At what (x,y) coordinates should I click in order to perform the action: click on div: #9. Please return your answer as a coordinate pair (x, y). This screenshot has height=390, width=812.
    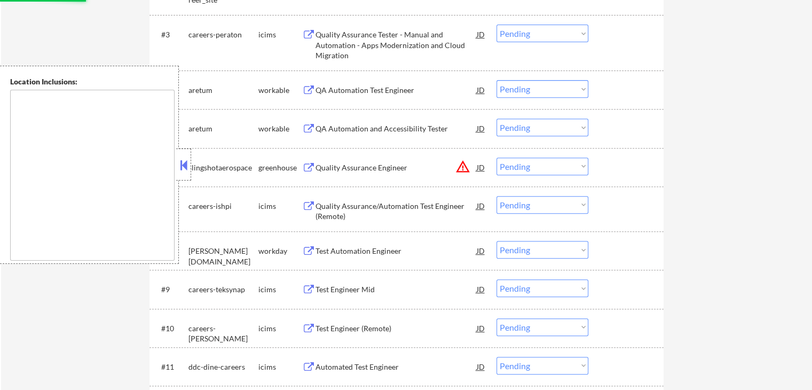
    Looking at the image, I should click on (170, 289).